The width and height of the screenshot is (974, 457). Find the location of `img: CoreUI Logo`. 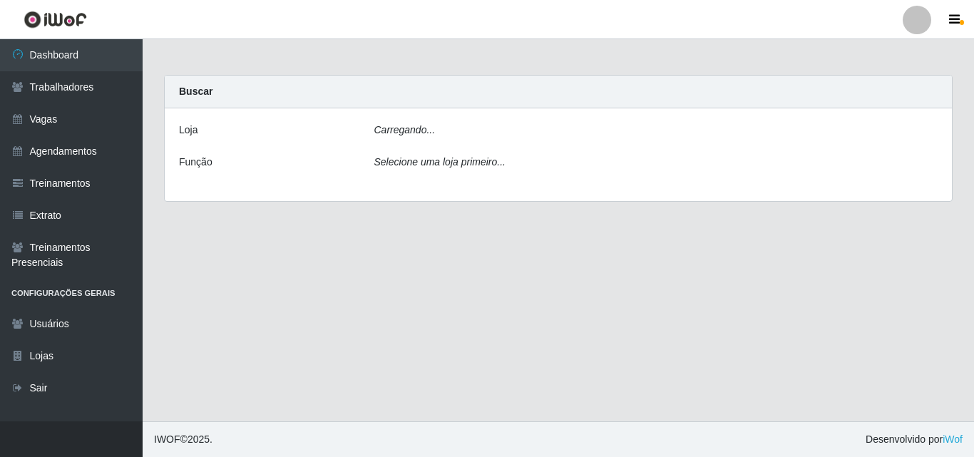

img: CoreUI Logo is located at coordinates (55, 19).